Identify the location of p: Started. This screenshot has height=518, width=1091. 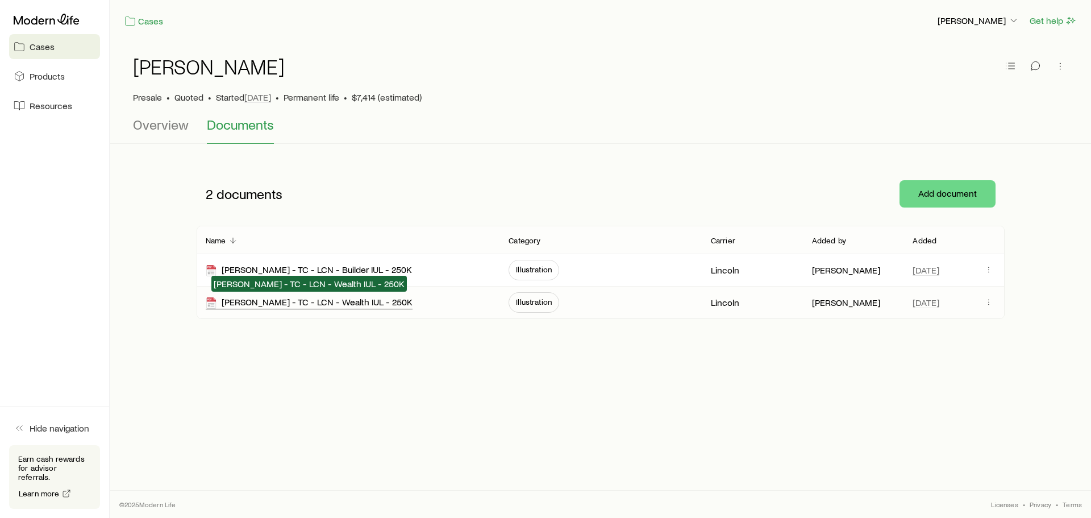
(243, 97).